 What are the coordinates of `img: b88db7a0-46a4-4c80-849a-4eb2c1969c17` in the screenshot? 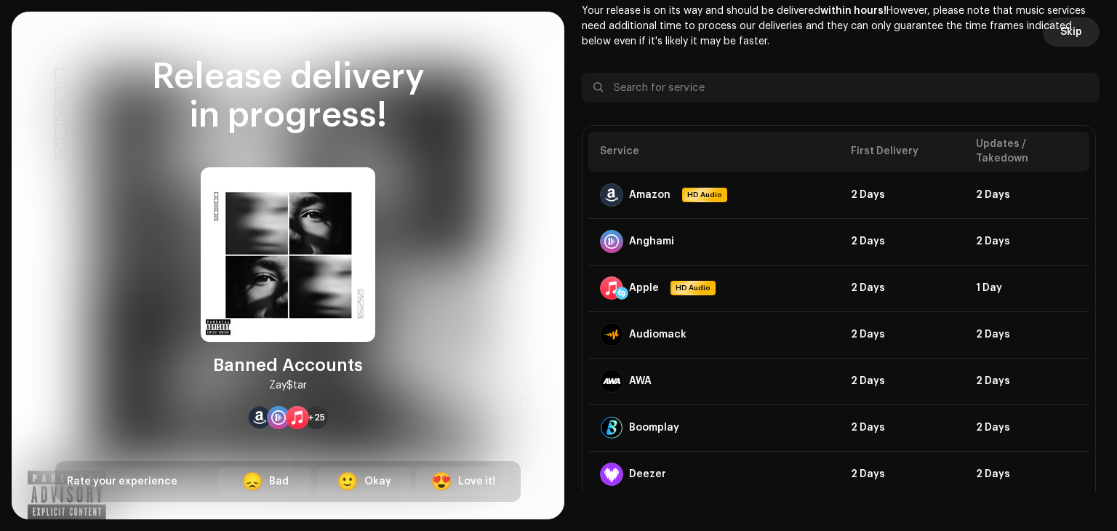 It's located at (288, 255).